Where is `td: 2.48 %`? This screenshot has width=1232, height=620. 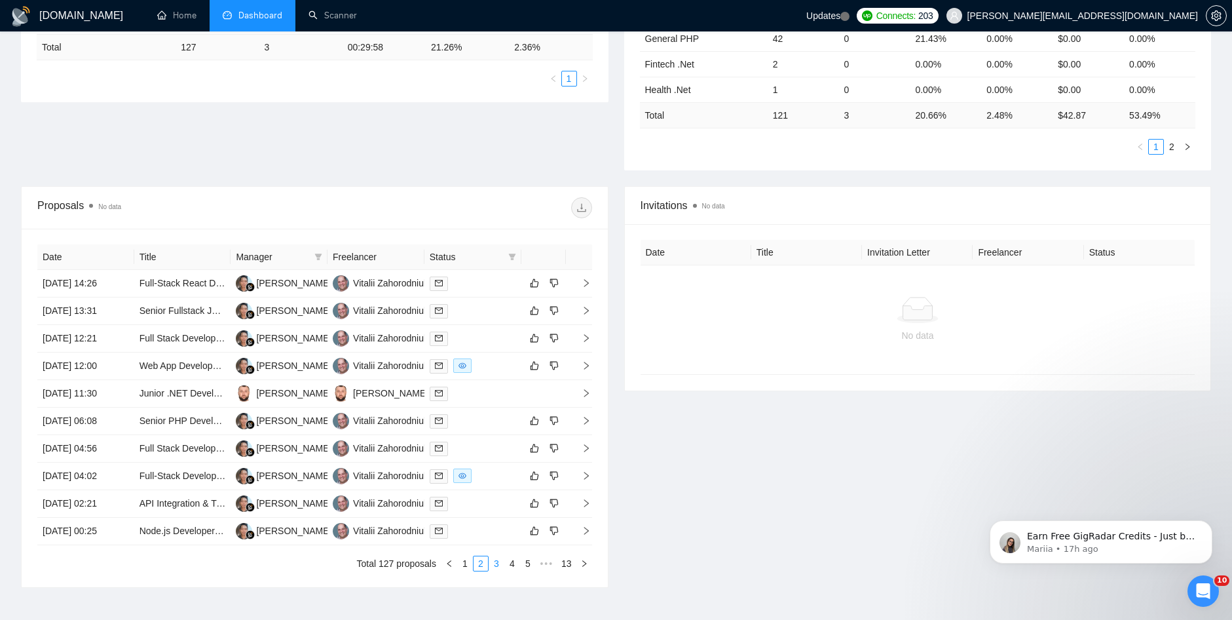
td: 2.48 % is located at coordinates (1017, 115).